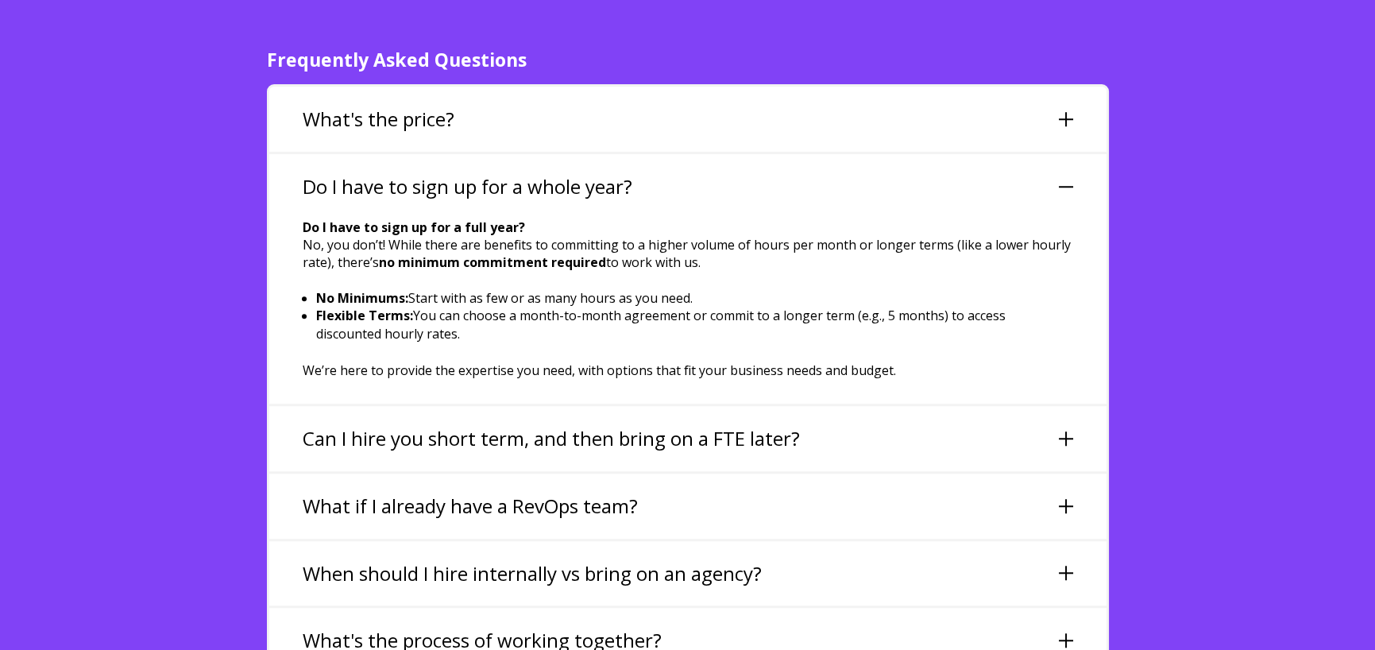  What do you see at coordinates (467, 187) in the screenshot?
I see `h3: Do I have to sign up for a whole year?` at bounding box center [467, 187].